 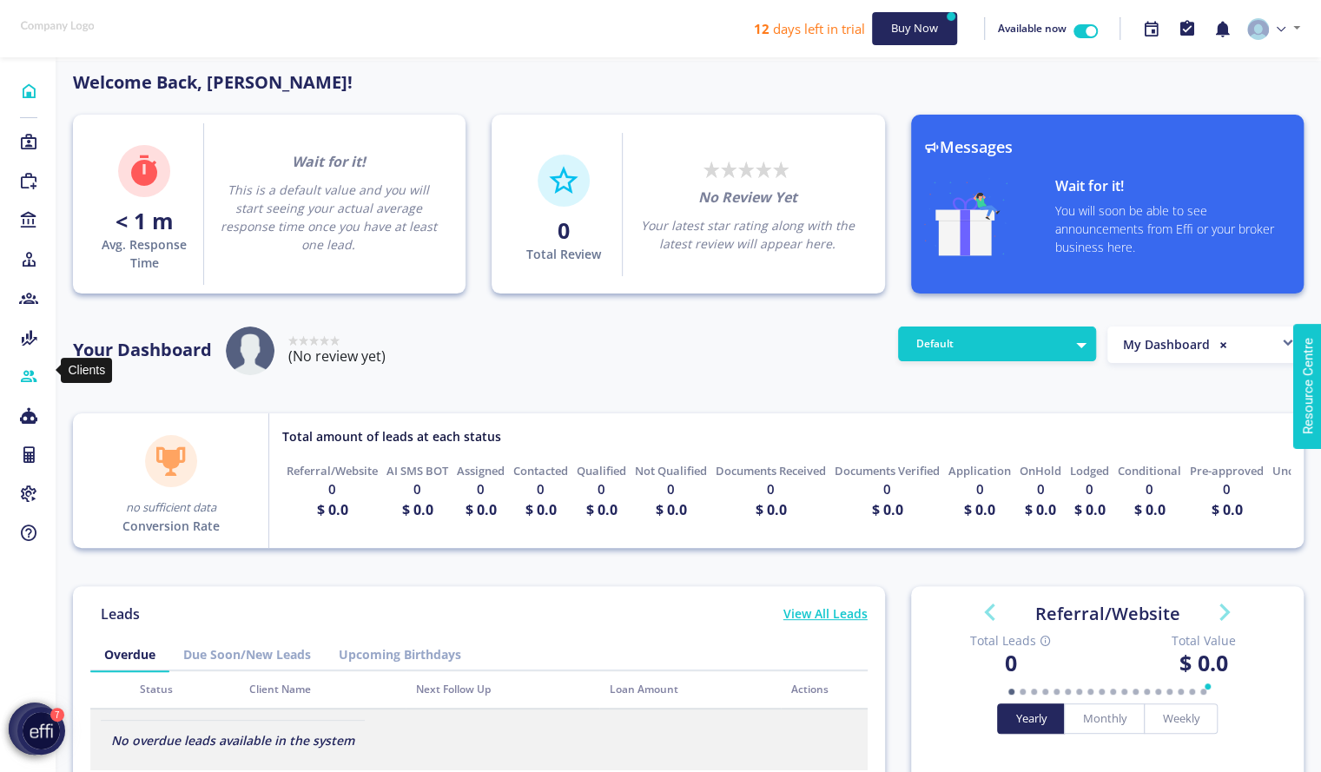 What do you see at coordinates (1090, 692) in the screenshot?
I see `li: Goto slide 8` at bounding box center [1090, 692].